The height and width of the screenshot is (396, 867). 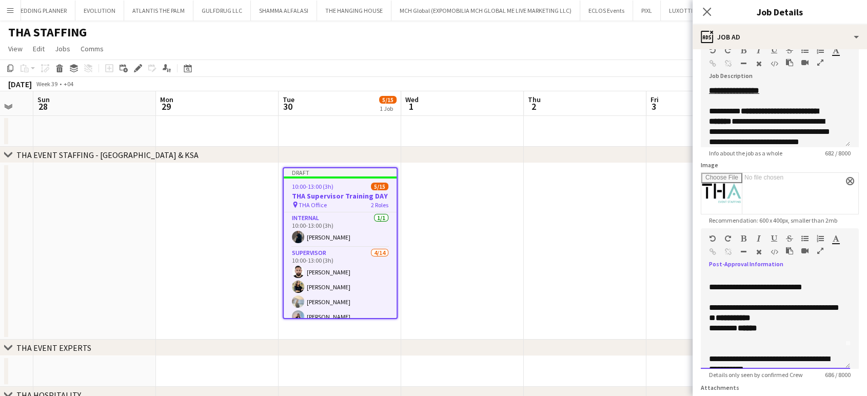 I want to click on div: Draft10:00-13:00 (3h)5/15THA Supervisor Training DAY THA Office2 RolesInternal1/110:00-13:00 (3h)..., so click(x=340, y=243).